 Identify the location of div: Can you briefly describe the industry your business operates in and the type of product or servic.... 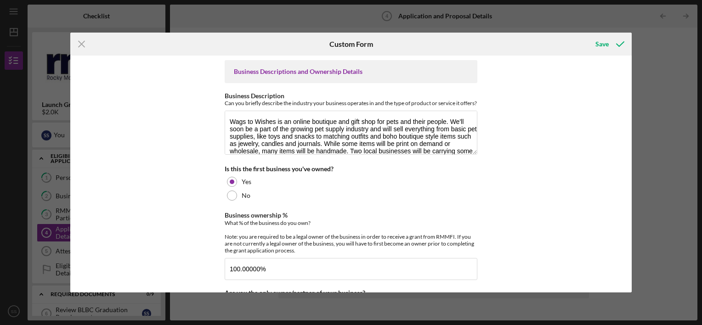
(351, 103).